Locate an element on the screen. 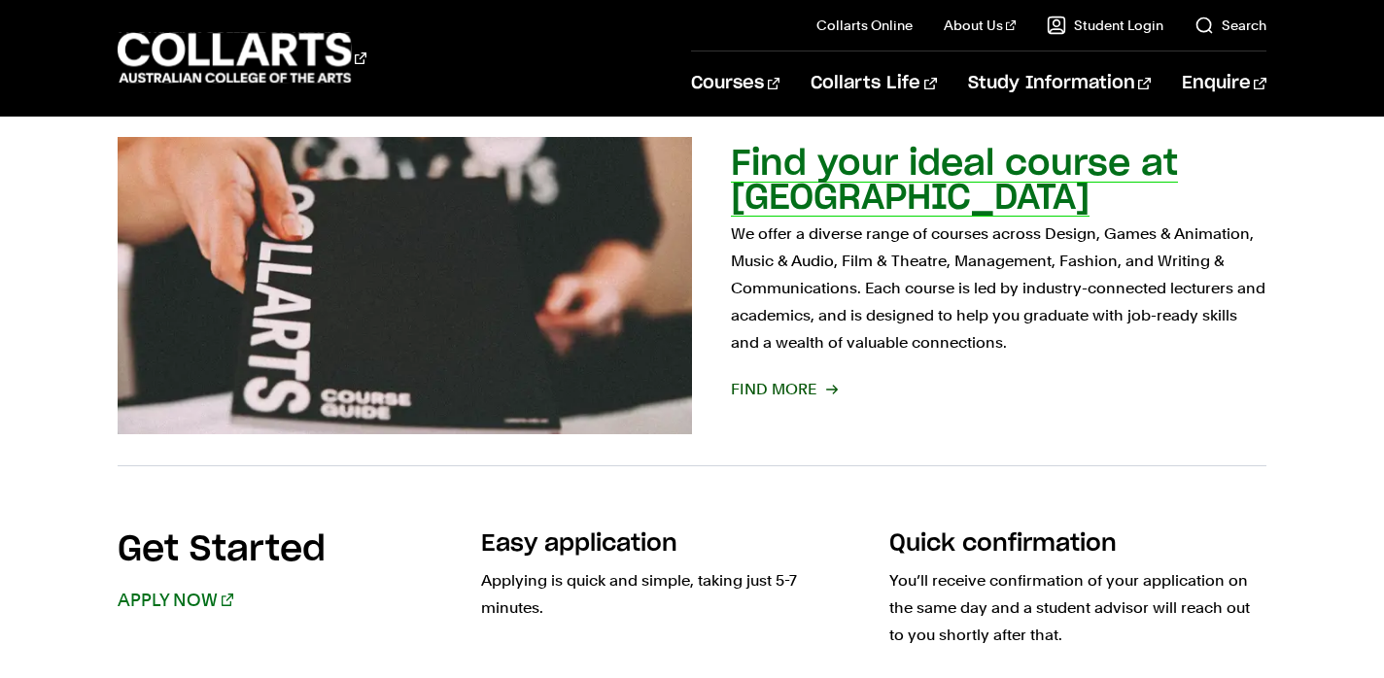 This screenshot has height=678, width=1384. a: Enquire is located at coordinates (1223, 84).